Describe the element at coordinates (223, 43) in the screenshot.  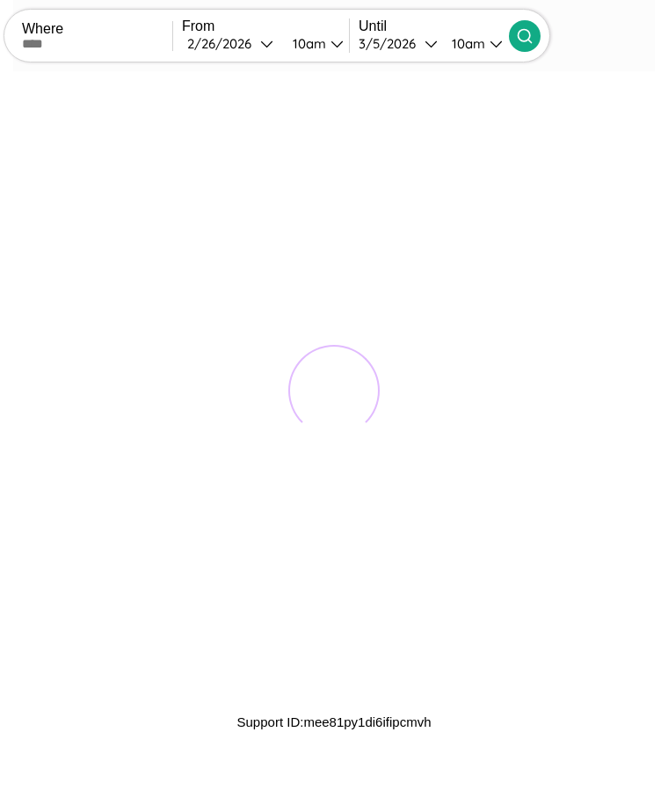
I see `div: 2 / 26 / 2026` at that location.